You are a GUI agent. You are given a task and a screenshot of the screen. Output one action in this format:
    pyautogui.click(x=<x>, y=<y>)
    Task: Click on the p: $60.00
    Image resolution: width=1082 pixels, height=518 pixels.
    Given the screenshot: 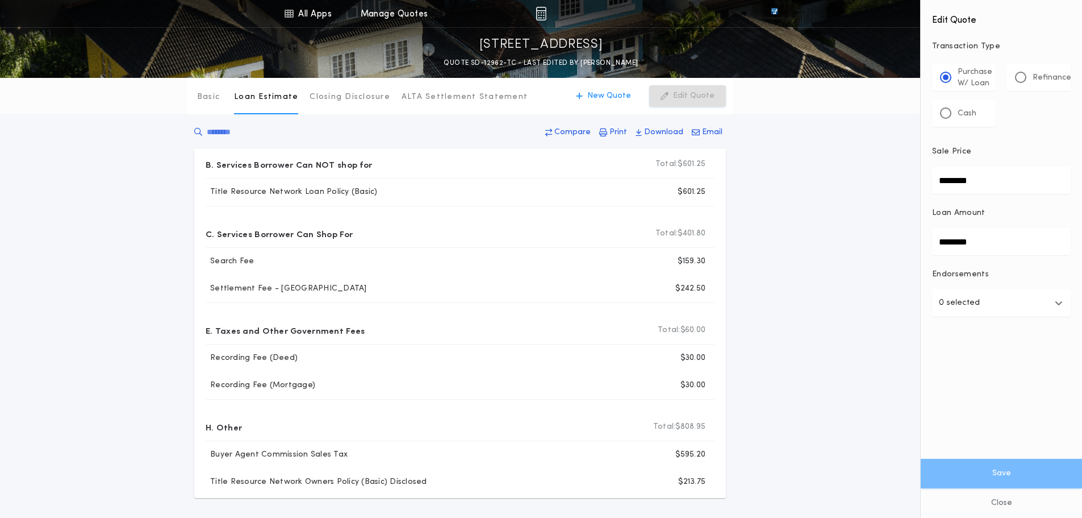 What is the action you would take?
    pyautogui.click(x=682, y=330)
    